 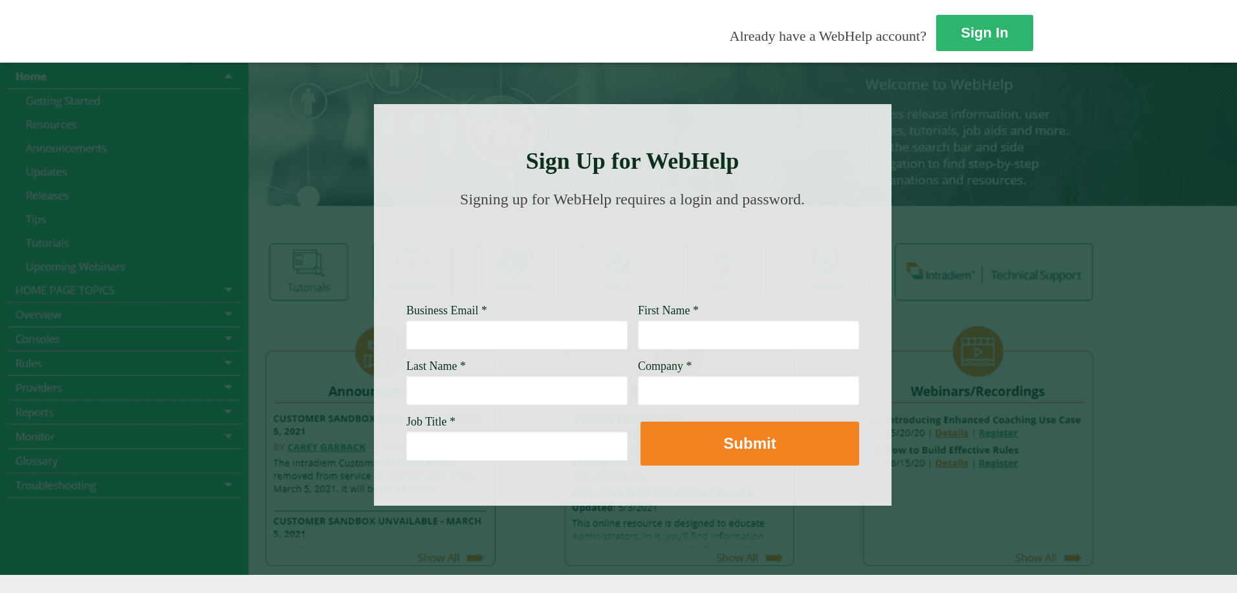 What do you see at coordinates (984, 33) in the screenshot?
I see `a: Sign In` at bounding box center [984, 33].